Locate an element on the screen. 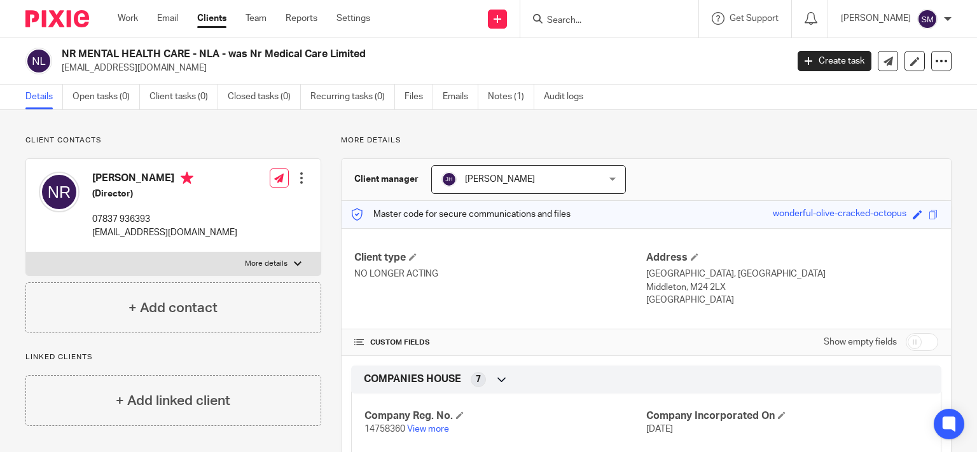 Image resolution: width=977 pixels, height=452 pixels. h4: Client type is located at coordinates (500, 258).